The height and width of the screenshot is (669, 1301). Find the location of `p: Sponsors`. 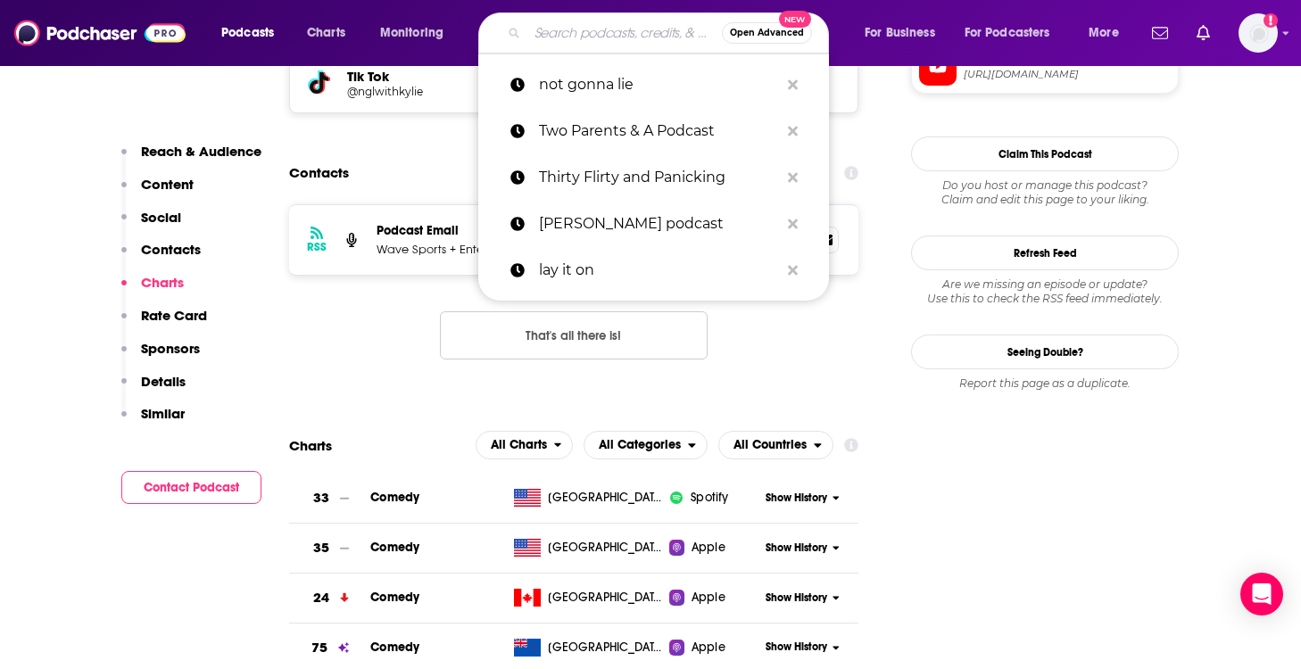

p: Sponsors is located at coordinates (170, 348).